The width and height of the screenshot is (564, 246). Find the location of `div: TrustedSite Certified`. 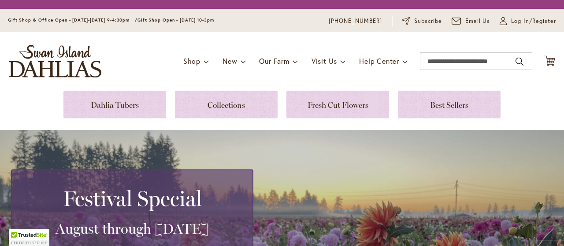

div: TrustedSite Certified is located at coordinates (29, 238).